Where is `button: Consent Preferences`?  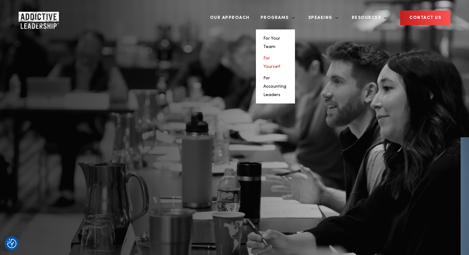 button: Consent Preferences is located at coordinates (12, 244).